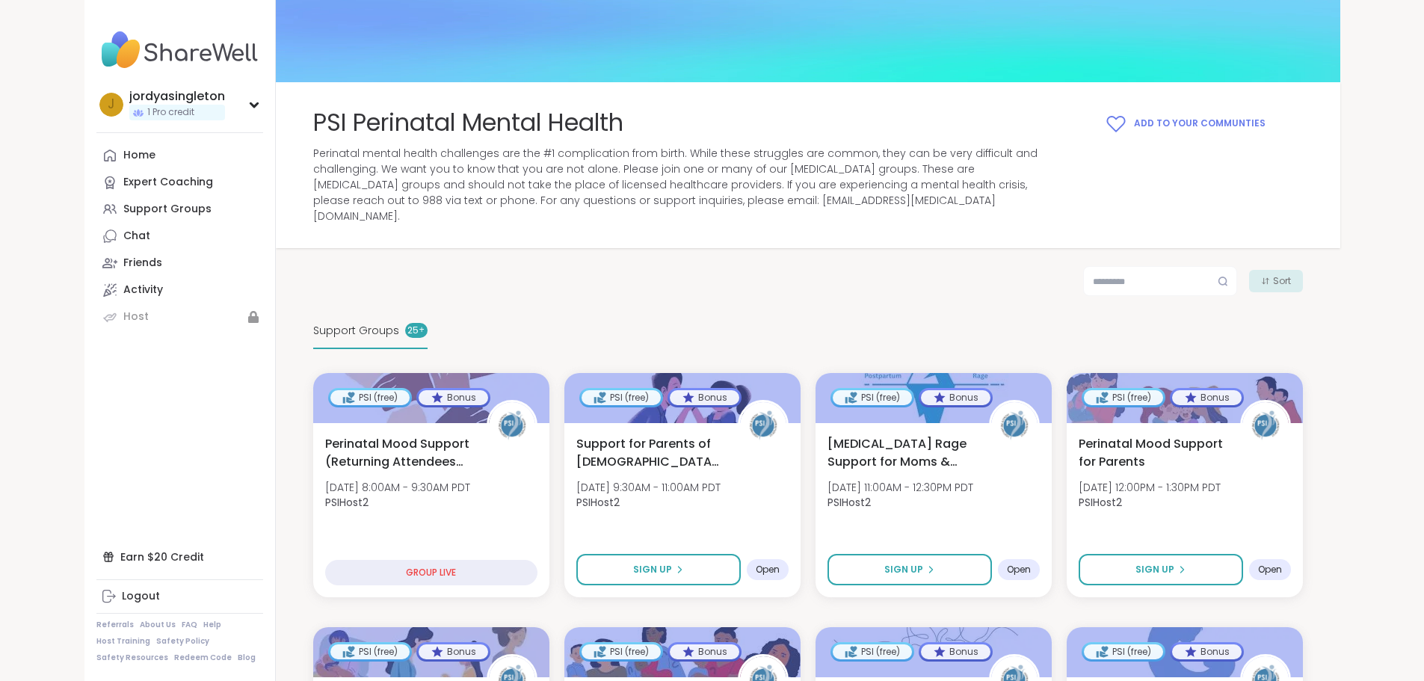  What do you see at coordinates (143, 263) in the screenshot?
I see `div: Friends` at bounding box center [143, 263].